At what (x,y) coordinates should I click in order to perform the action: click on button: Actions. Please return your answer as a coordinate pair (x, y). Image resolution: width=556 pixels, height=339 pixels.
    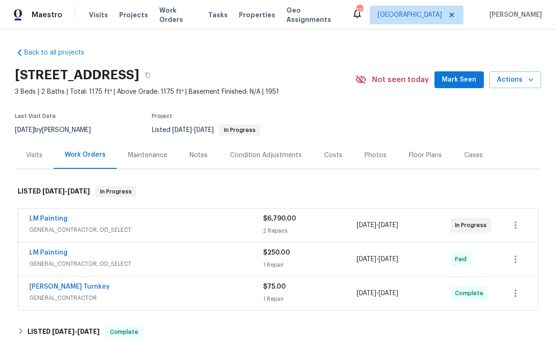
    Looking at the image, I should click on (515, 80).